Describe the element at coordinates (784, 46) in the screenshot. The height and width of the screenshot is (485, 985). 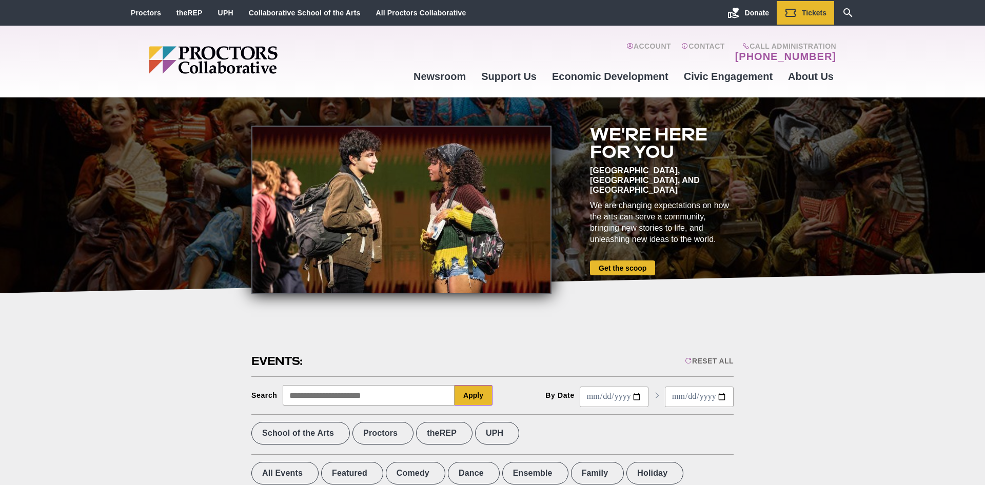
I see `span: Call Administration` at that location.